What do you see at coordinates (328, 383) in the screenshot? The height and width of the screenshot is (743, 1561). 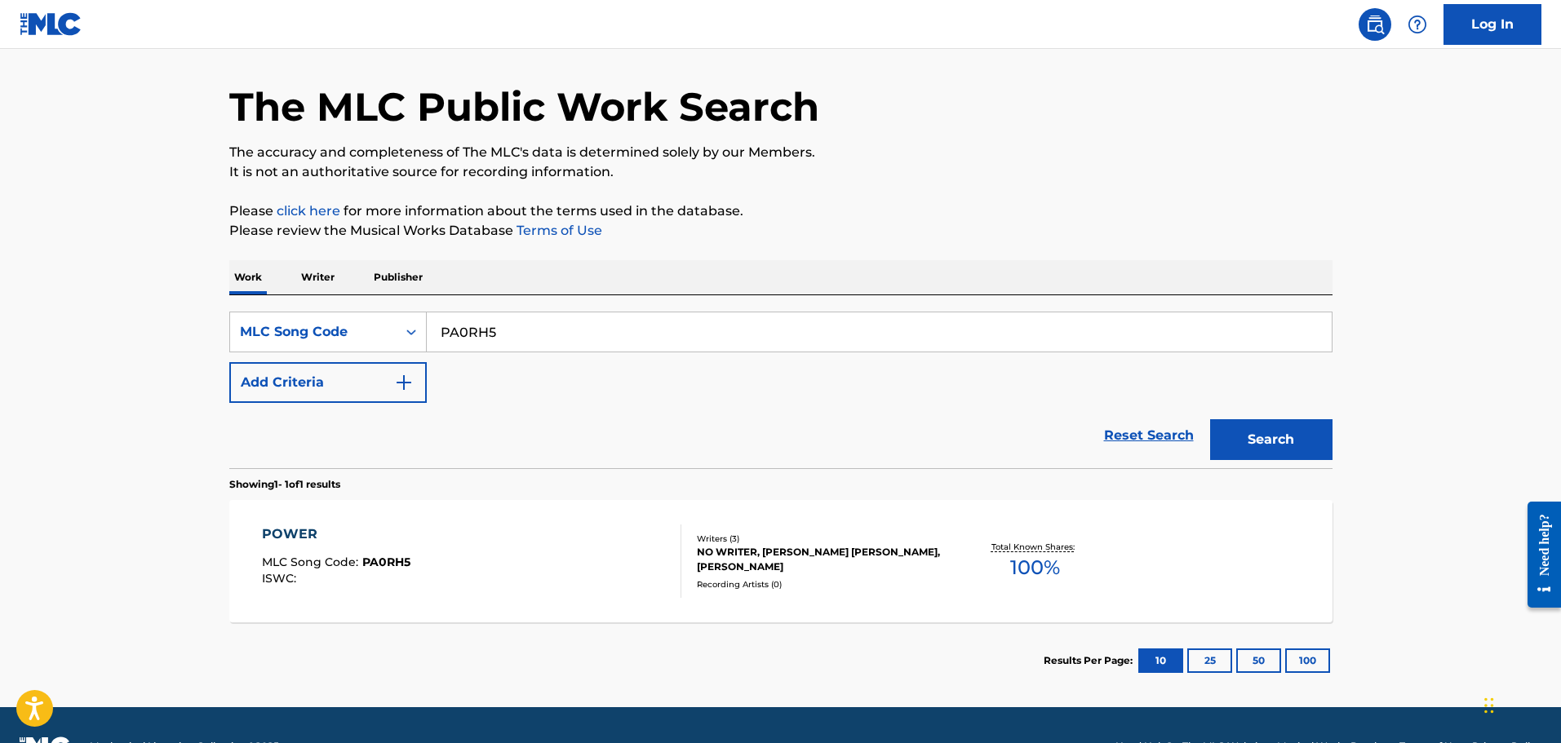 I see `button: Add Criteria` at bounding box center [328, 383].